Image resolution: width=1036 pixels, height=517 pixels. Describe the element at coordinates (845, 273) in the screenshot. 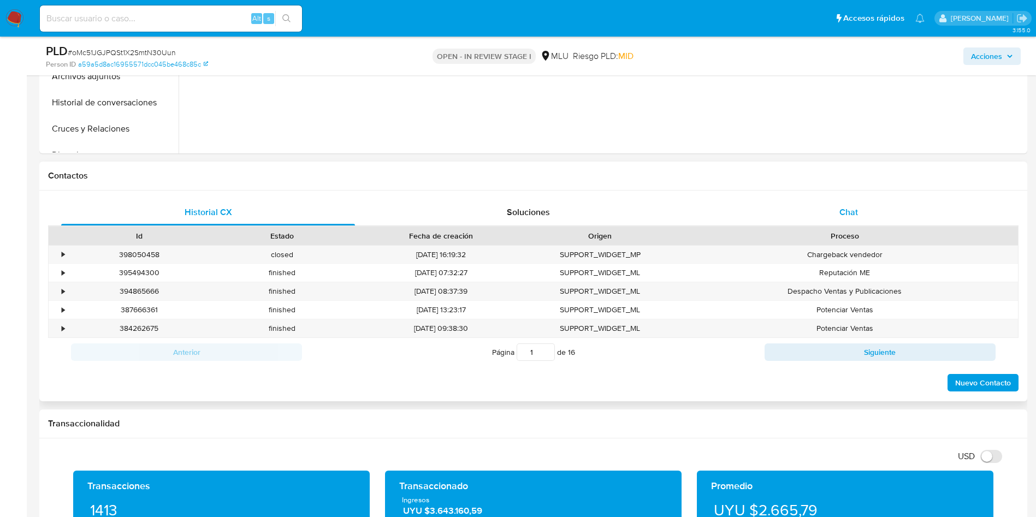

I see `div: Reputación ME` at that location.